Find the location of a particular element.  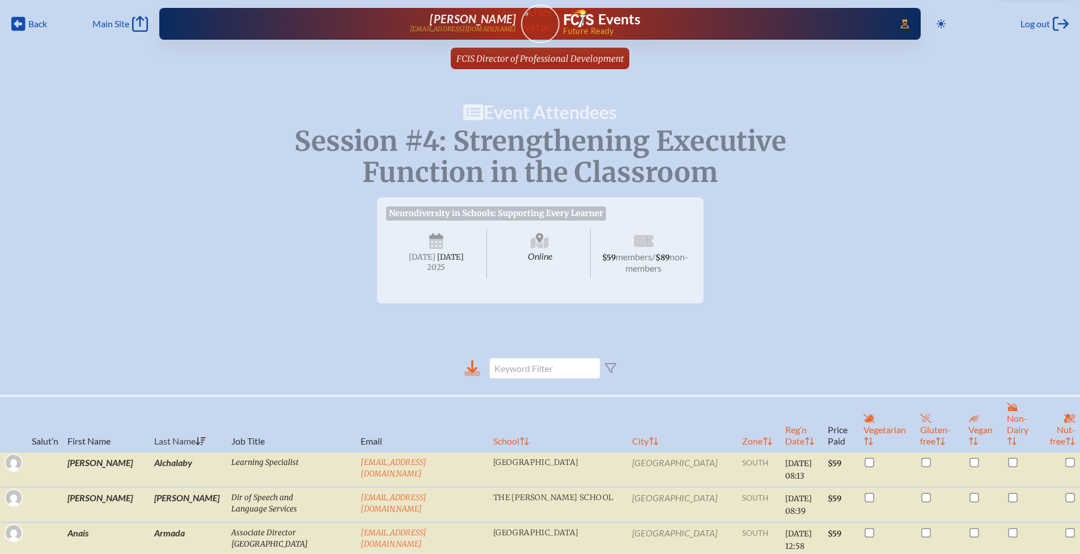

th: Job Title is located at coordinates (291, 423).